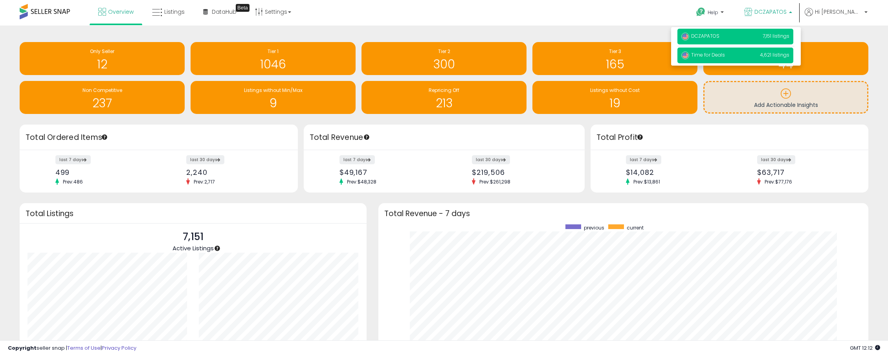  Describe the element at coordinates (72, 348) in the screenshot. I see `div: seller snap | |` at that location.